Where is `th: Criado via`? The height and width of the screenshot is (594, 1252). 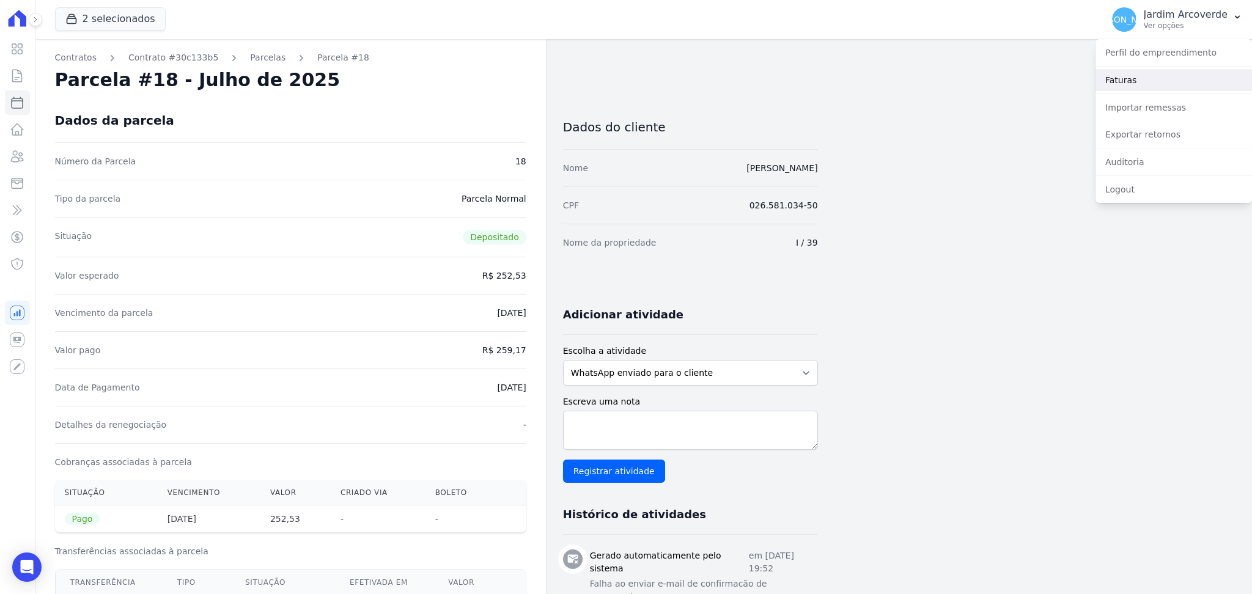 th: Criado via is located at coordinates (378, 493).